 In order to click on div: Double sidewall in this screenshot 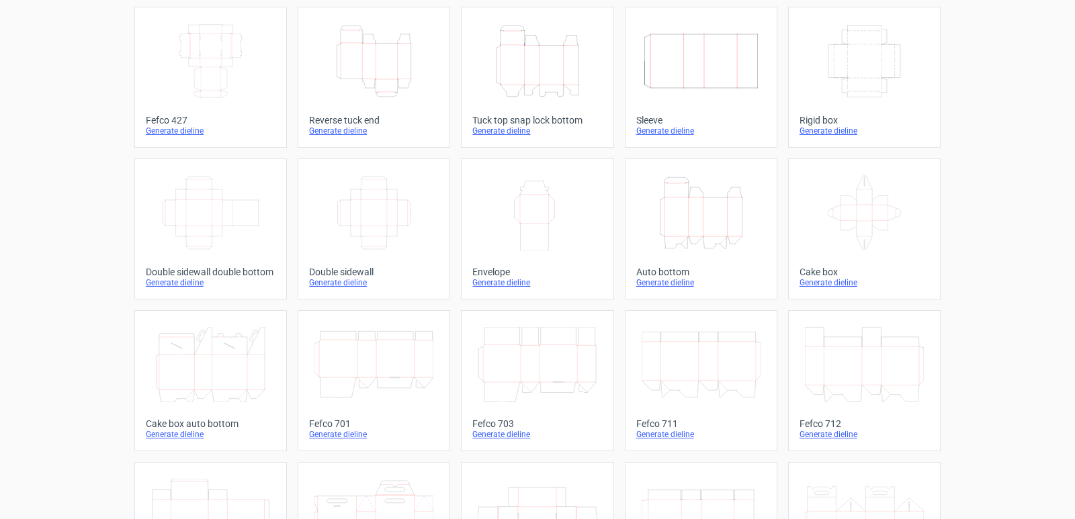, I will do `click(374, 272)`.